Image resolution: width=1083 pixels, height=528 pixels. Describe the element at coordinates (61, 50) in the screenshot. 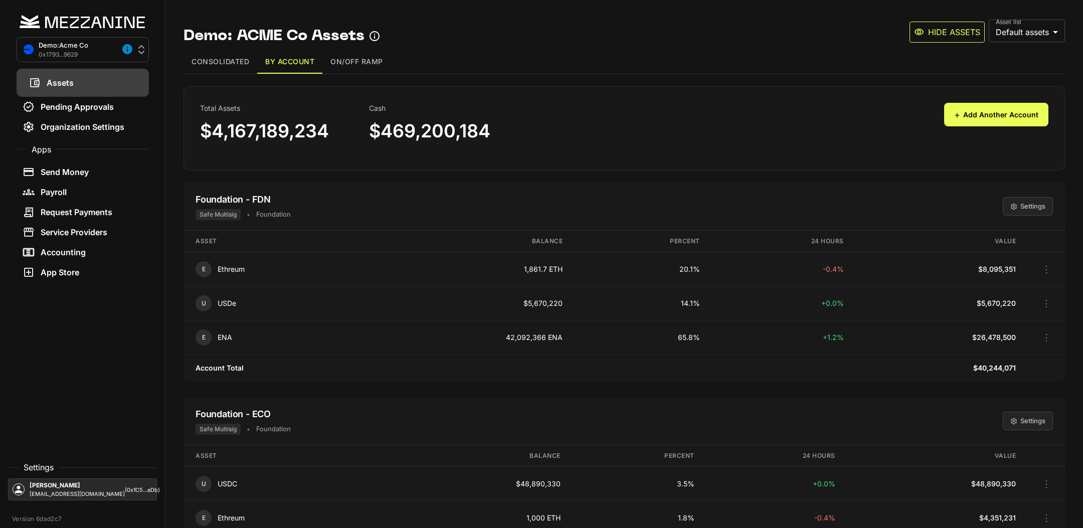

I see `div: Demo: Acme Co` at that location.